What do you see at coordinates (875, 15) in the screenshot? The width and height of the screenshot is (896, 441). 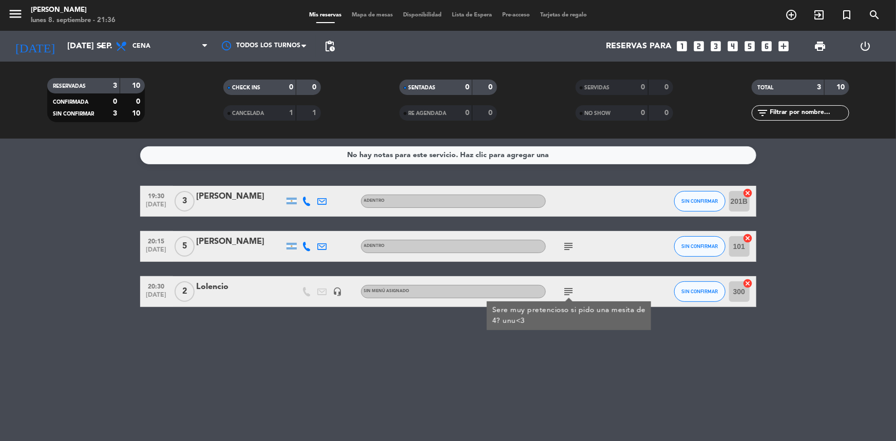 I see `i: search` at bounding box center [875, 15].